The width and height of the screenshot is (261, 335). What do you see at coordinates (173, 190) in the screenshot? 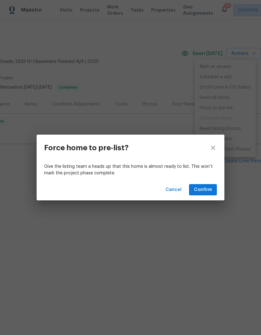
I see `span: Cancel` at bounding box center [173, 190].